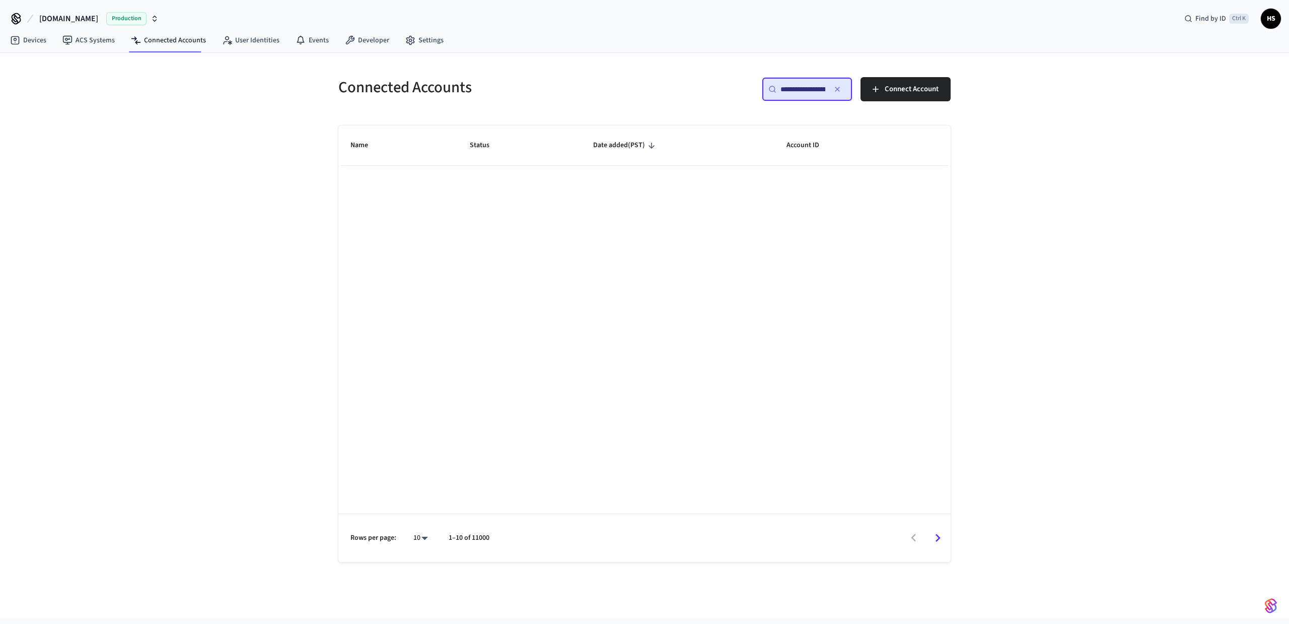 This screenshot has height=624, width=1289. What do you see at coordinates (1271, 605) in the screenshot?
I see `img: SeamLogoGradient.69752ec5.svg` at bounding box center [1271, 605].